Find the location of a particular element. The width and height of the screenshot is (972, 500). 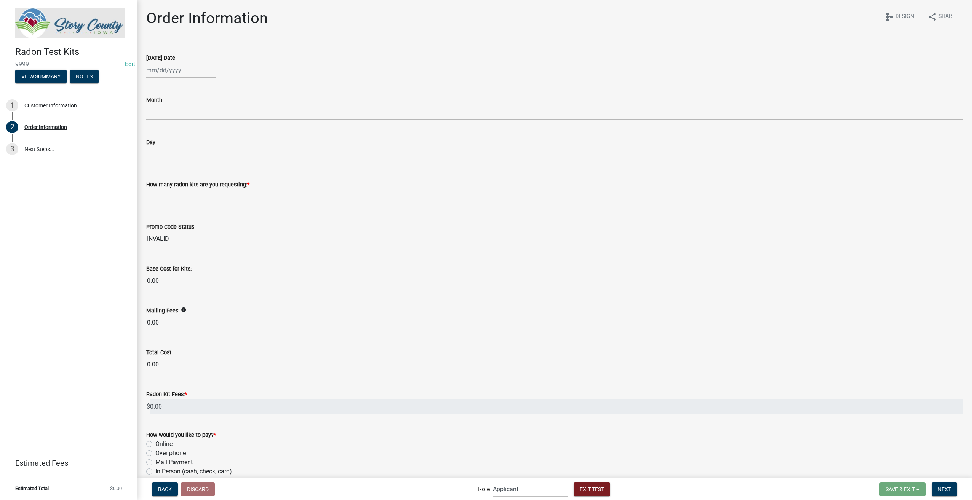

span: Estimated Total is located at coordinates (32, 489).